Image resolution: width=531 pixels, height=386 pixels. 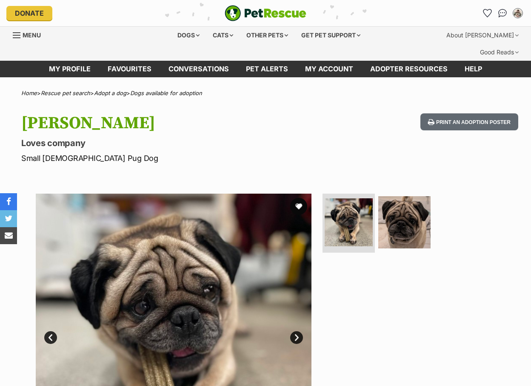 What do you see at coordinates (70, 69) in the screenshot?
I see `a: My profile` at bounding box center [70, 69].